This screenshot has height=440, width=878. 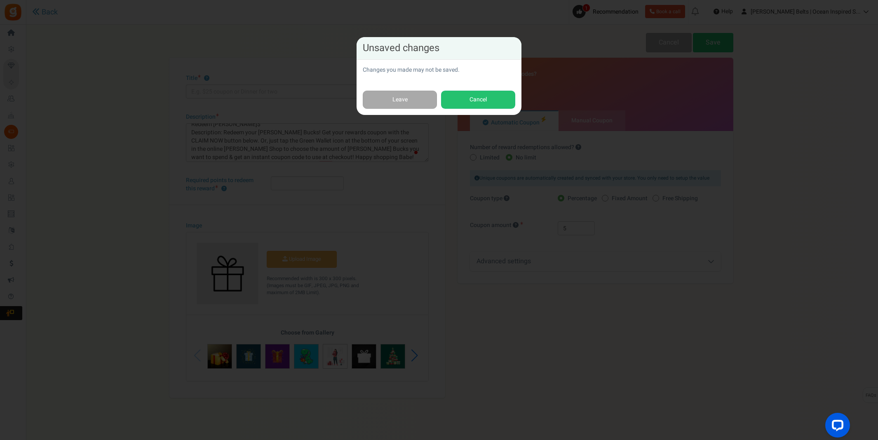 I want to click on h4: Unsaved changes, so click(x=439, y=48).